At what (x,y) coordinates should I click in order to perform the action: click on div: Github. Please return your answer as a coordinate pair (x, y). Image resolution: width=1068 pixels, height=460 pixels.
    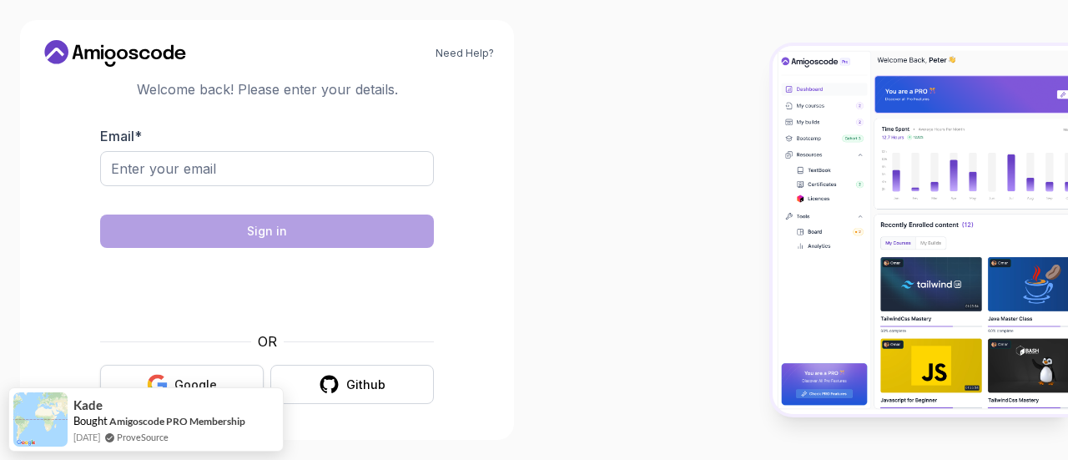
    Looking at the image, I should click on (365, 385).